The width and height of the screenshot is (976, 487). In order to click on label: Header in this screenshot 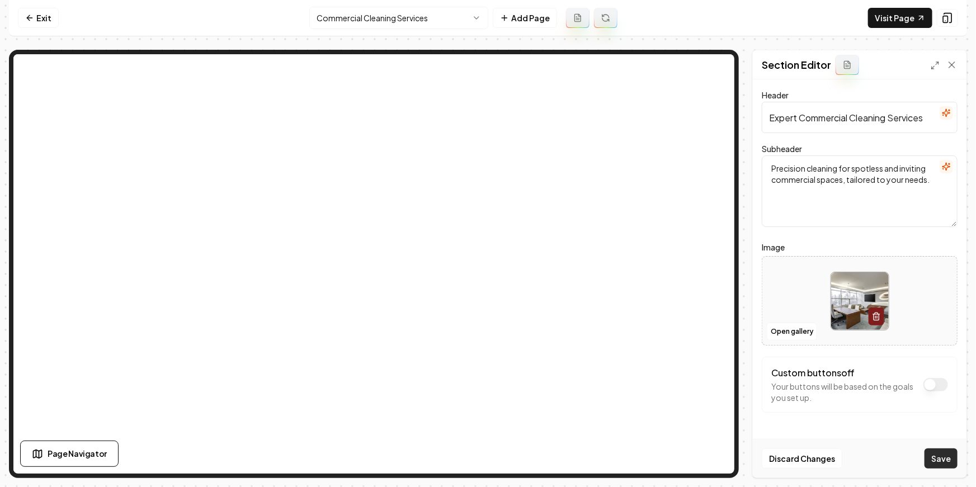, I will do `click(776, 95)`.